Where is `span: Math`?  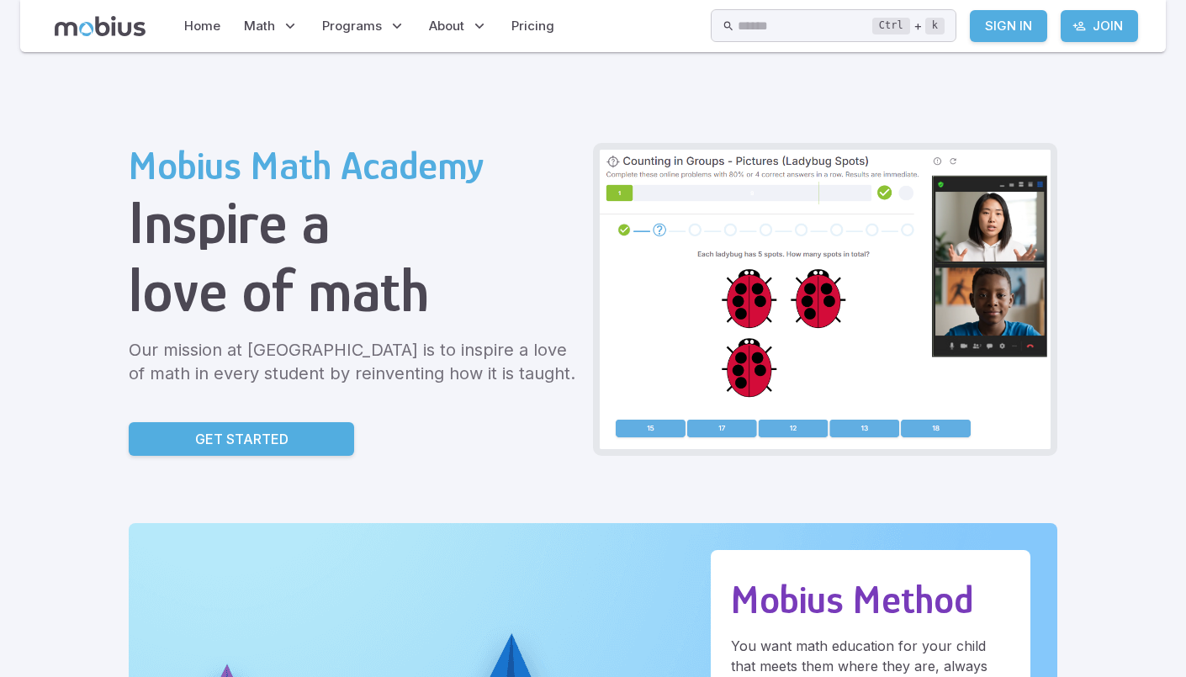
span: Math is located at coordinates (259, 26).